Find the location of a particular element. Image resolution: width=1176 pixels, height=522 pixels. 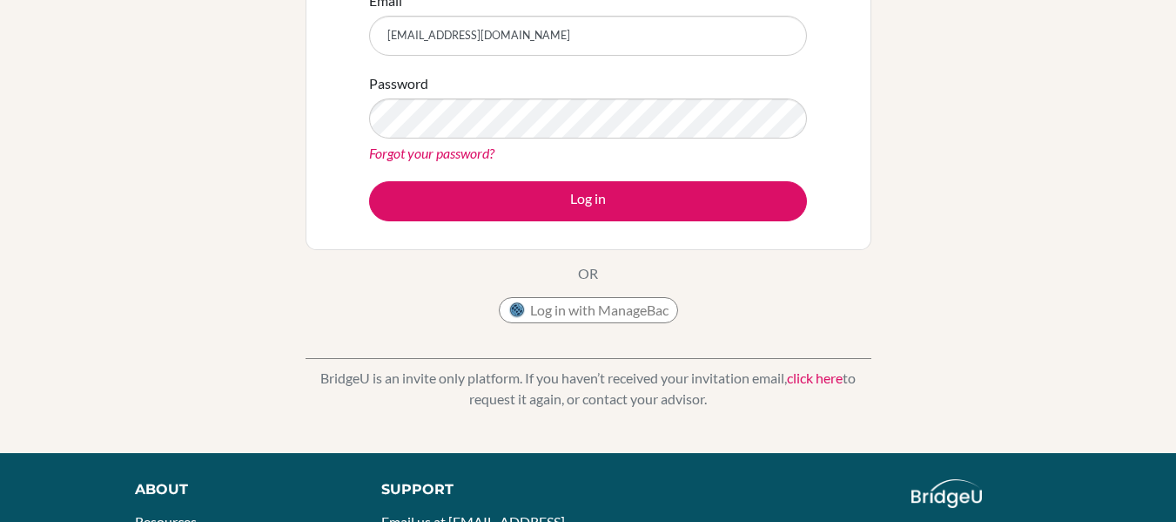

button: Log in is located at coordinates (588, 201).